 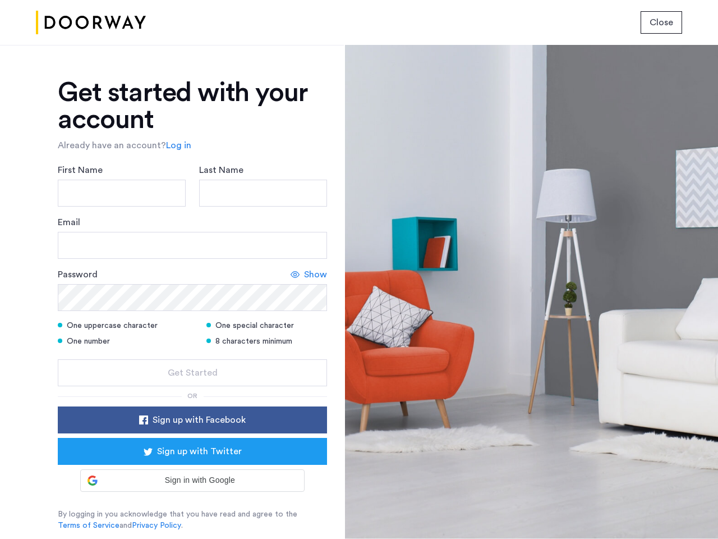 What do you see at coordinates (192, 396) in the screenshot?
I see `span: or` at bounding box center [192, 396].